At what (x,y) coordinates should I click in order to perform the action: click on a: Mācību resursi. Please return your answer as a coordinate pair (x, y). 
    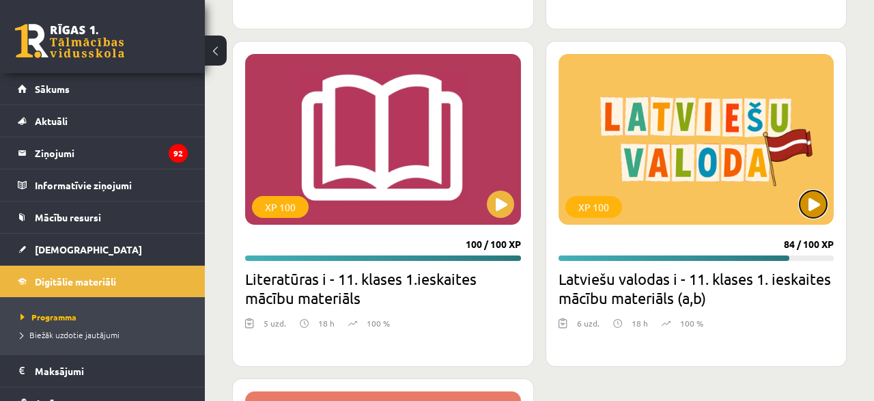
    Looking at the image, I should click on (102, 217).